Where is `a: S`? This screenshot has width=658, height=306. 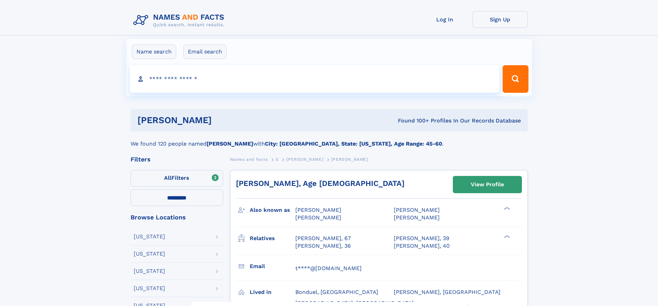 a: S is located at coordinates (277, 159).